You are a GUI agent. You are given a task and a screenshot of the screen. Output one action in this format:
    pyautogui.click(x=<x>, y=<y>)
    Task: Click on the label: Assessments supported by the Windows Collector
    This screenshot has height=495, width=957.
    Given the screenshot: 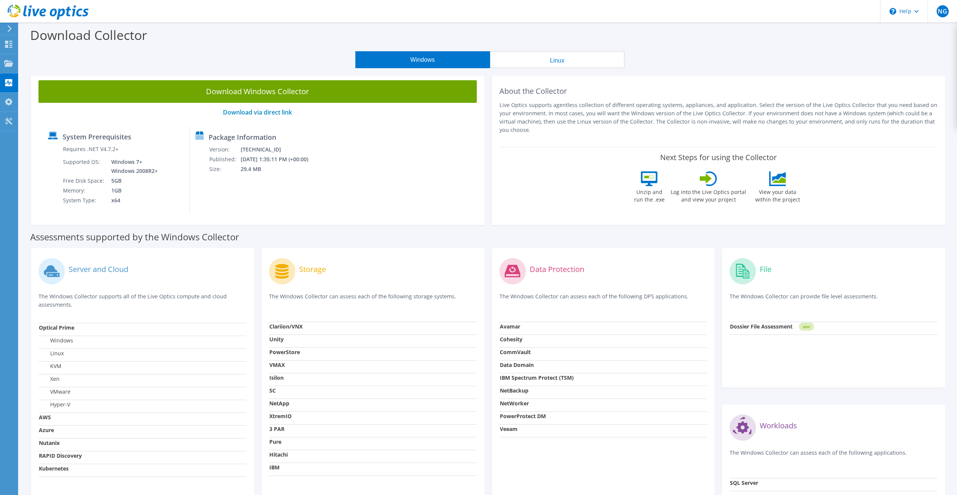 What is the action you would take?
    pyautogui.click(x=135, y=237)
    